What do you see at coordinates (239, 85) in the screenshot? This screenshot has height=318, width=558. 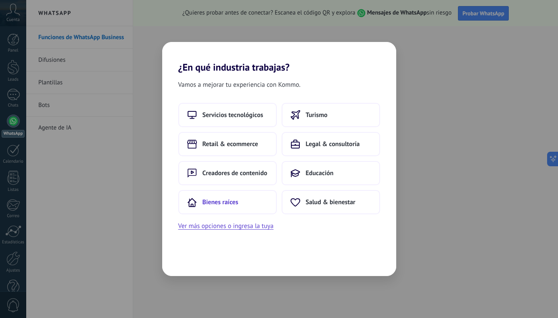 I see `span: Vamos a mejorar tu experiencia con Kommo.` at bounding box center [239, 85].